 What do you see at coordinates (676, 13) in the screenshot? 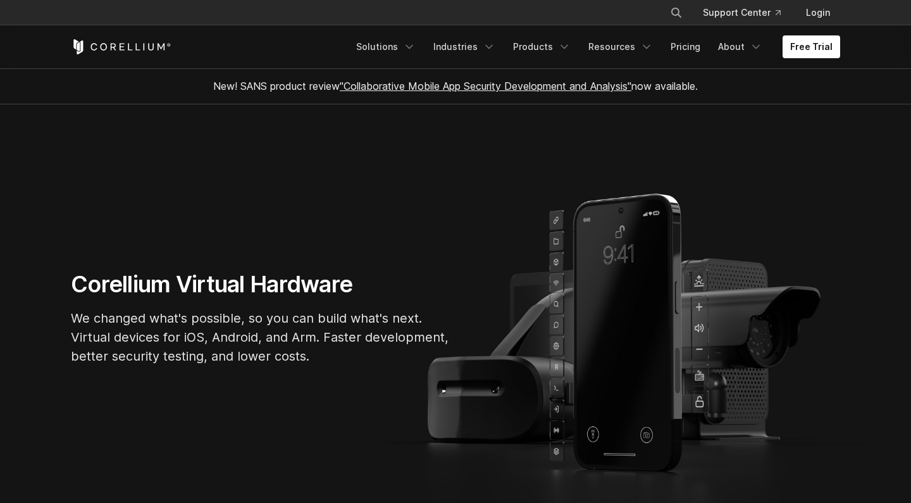
I see `button: Search` at bounding box center [676, 13].